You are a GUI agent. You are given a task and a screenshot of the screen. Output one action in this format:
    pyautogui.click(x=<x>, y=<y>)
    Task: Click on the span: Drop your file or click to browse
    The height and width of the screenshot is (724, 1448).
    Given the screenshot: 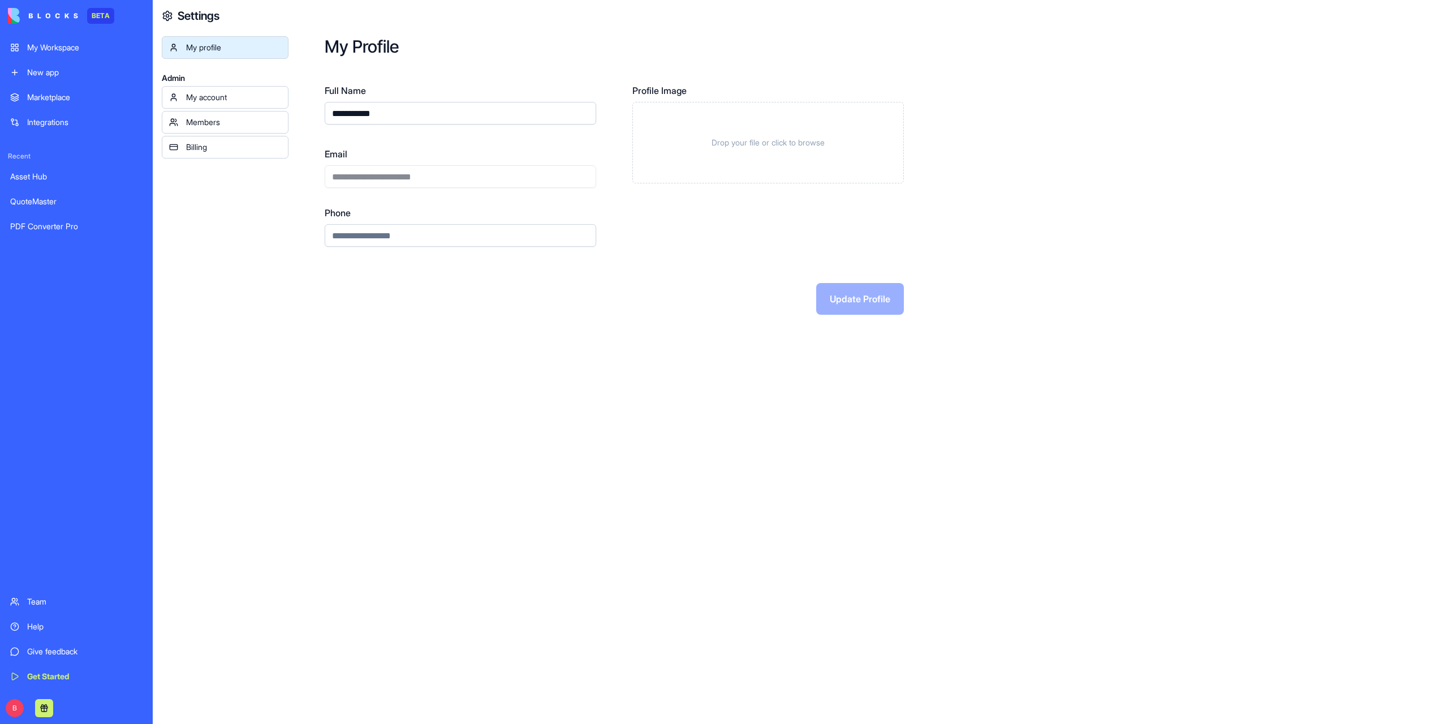 What is the action you would take?
    pyautogui.click(x=768, y=143)
    